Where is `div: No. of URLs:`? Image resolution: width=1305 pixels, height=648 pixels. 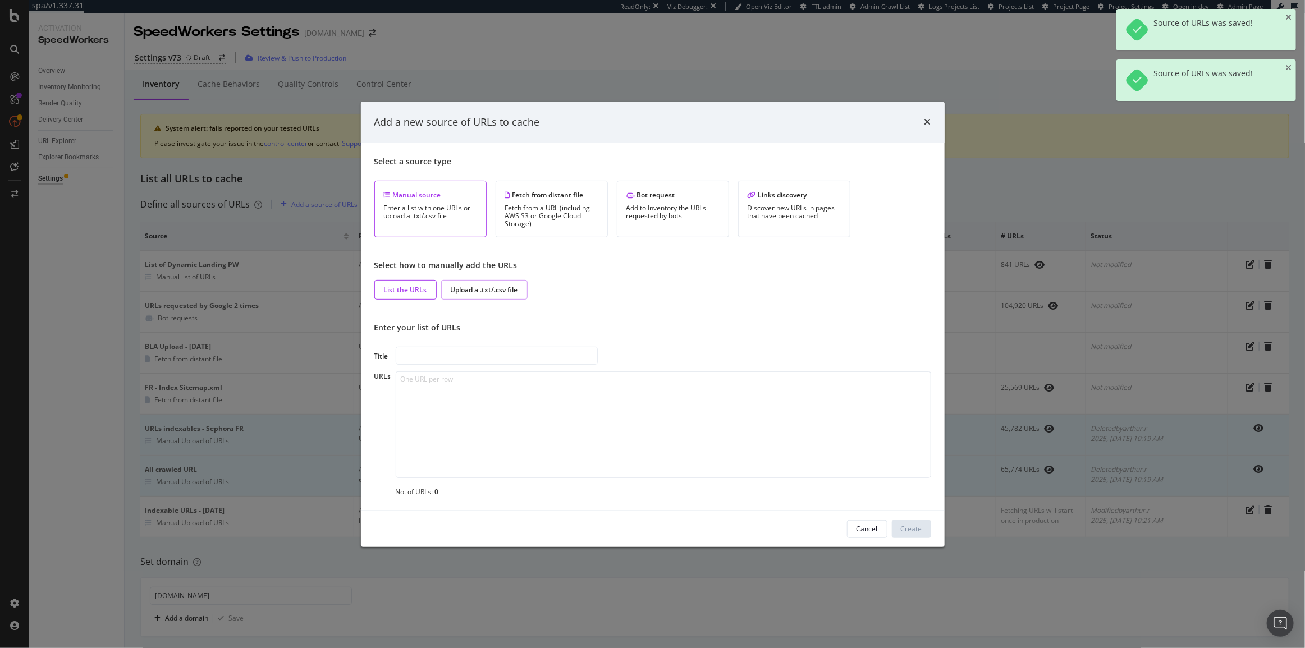 div: No. of URLs: is located at coordinates (663, 492).